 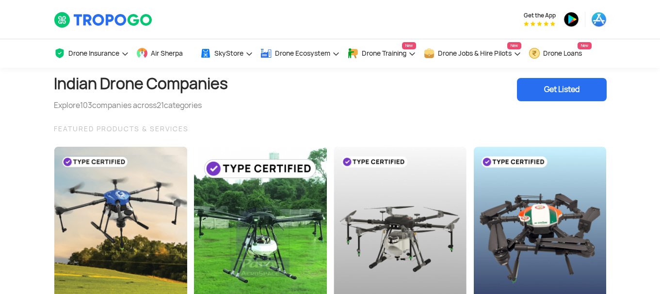 What do you see at coordinates (164, 53) in the screenshot?
I see `a: Air Sherpa` at bounding box center [164, 53].